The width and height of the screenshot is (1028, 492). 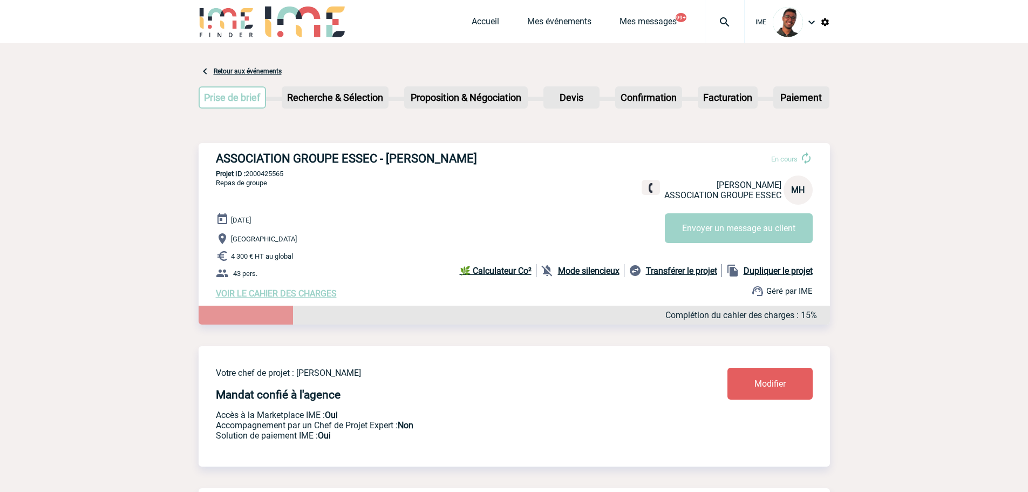 I want to click on b: Dupliquer le projet, so click(x=778, y=270).